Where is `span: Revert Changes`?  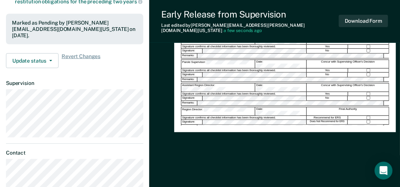 span: Revert Changes is located at coordinates (81, 61).